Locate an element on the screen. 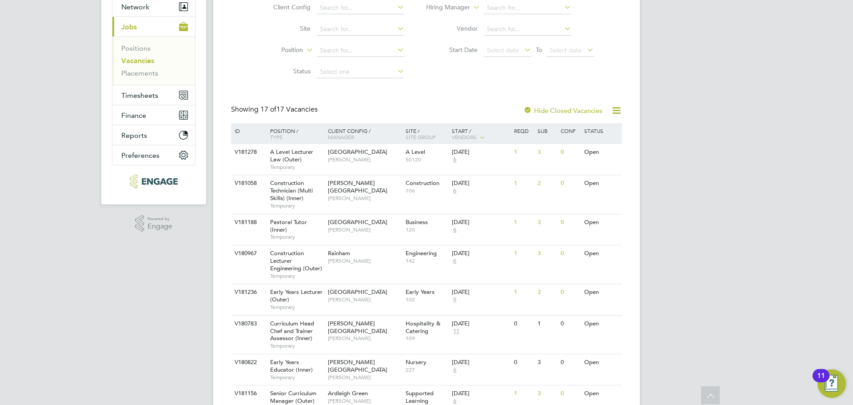 The height and width of the screenshot is (405, 853). button: Finance is located at coordinates (154, 115).